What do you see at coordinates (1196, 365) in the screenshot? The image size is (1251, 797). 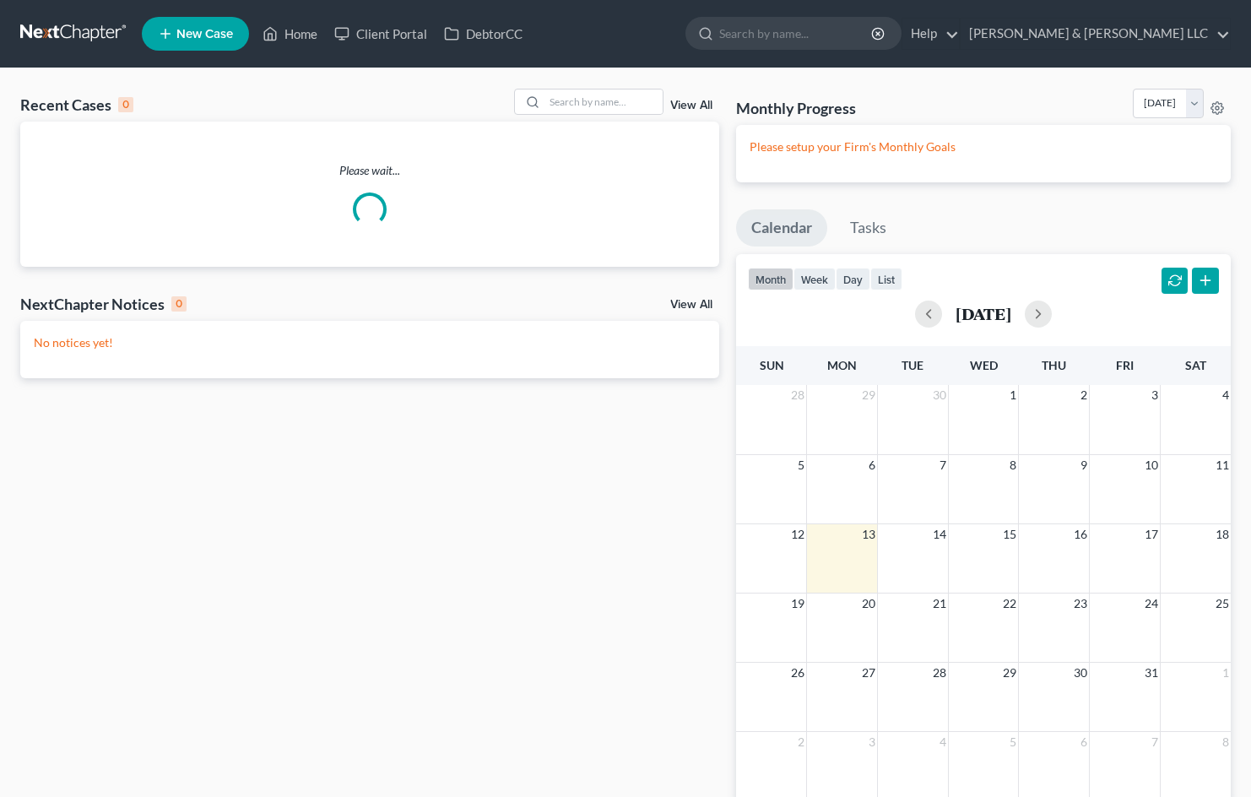 I see `span: Sat` at bounding box center [1196, 365].